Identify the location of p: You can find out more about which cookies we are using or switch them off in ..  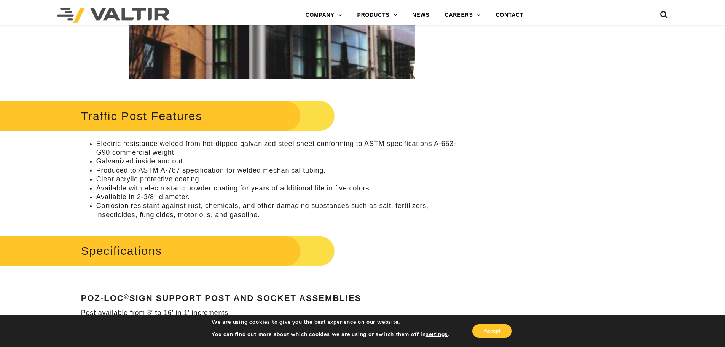
(330, 334).